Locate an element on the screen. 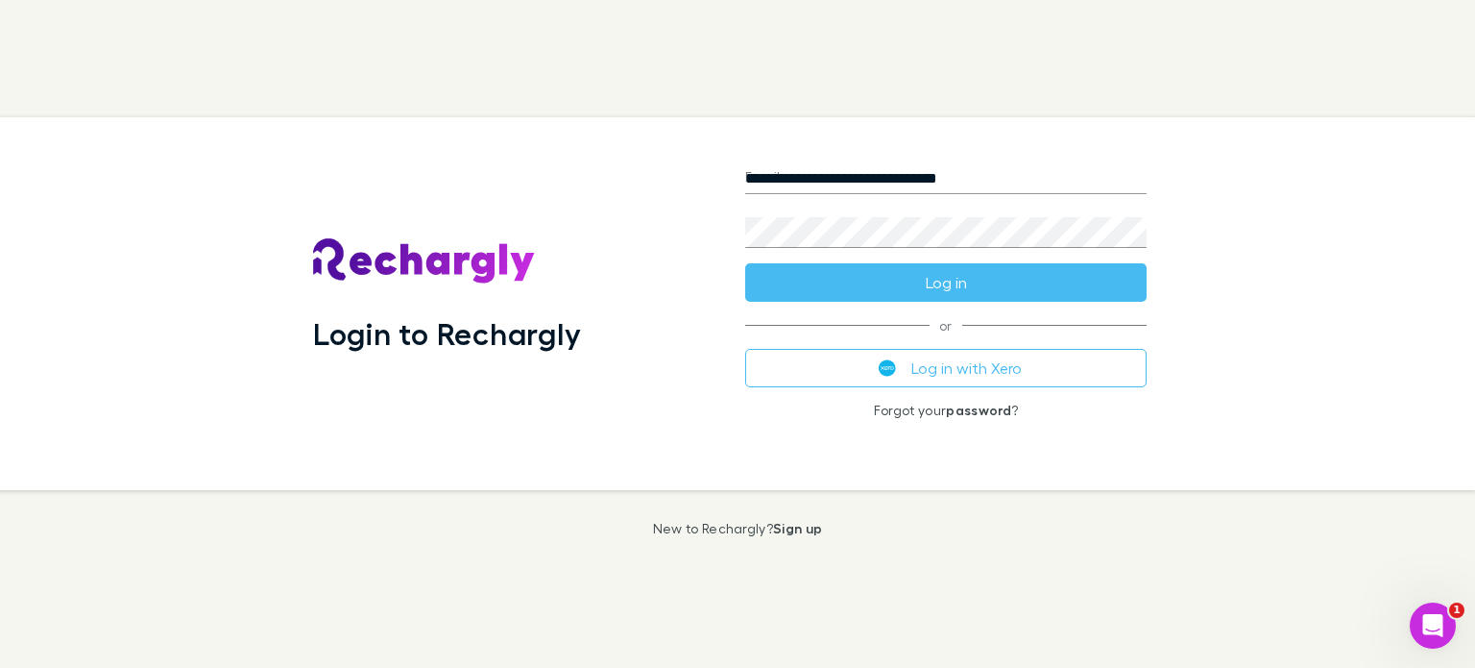 This screenshot has width=1475, height=668. span: 1 is located at coordinates (1457, 610).